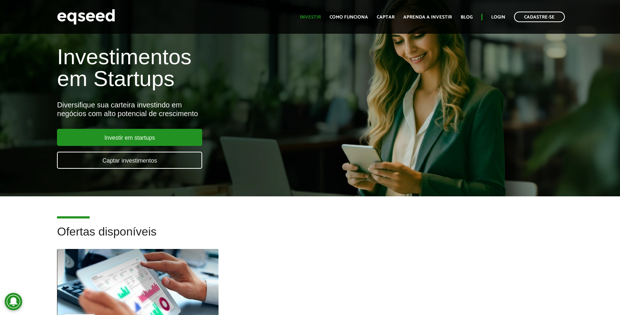 The width and height of the screenshot is (620, 315). What do you see at coordinates (310, 17) in the screenshot?
I see `a: Investir` at bounding box center [310, 17].